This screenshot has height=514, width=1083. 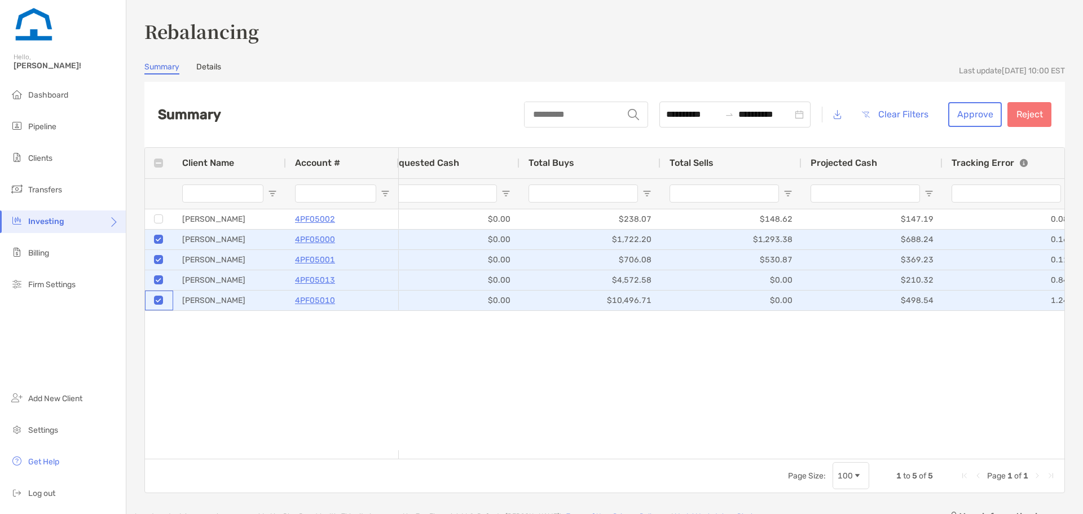 I want to click on span: Total Buys, so click(x=551, y=162).